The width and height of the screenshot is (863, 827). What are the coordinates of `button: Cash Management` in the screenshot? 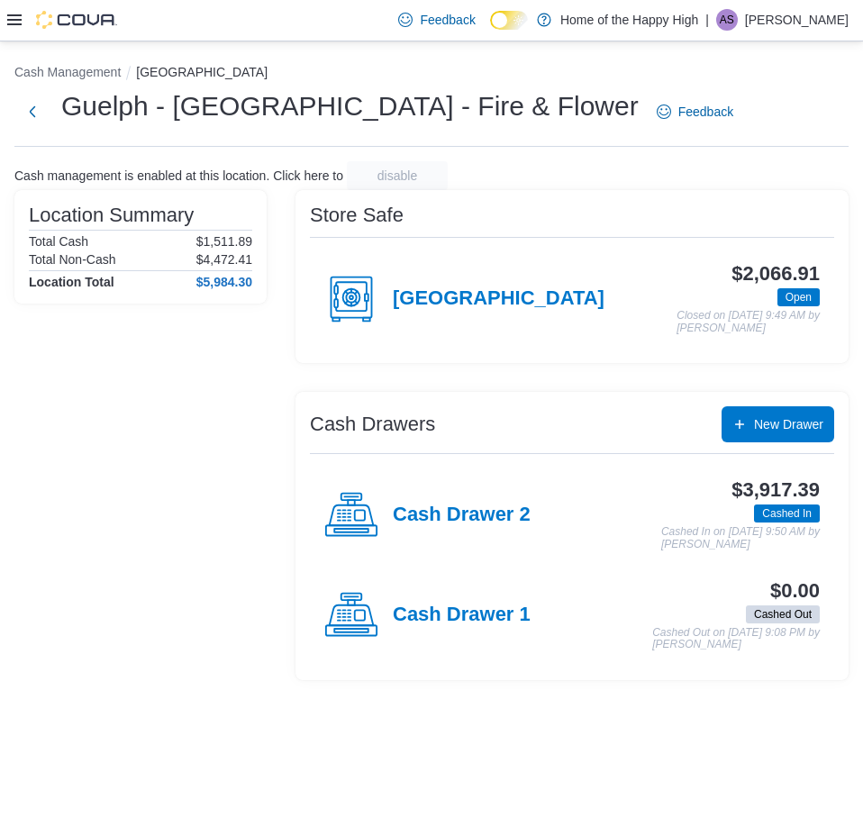 It's located at (68, 72).